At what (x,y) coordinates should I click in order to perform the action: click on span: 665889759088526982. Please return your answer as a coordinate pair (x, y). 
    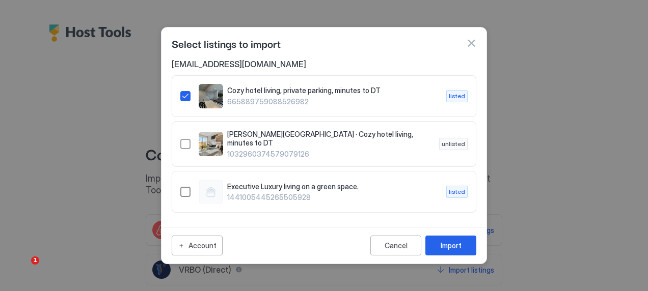
    Looking at the image, I should click on (333, 102).